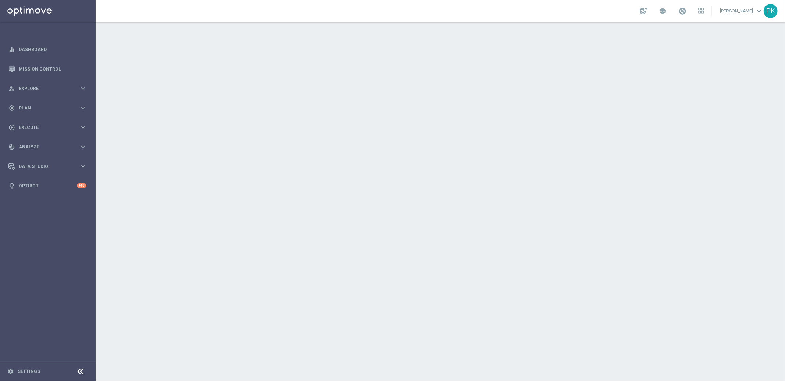  I want to click on i: equalizer, so click(12, 50).